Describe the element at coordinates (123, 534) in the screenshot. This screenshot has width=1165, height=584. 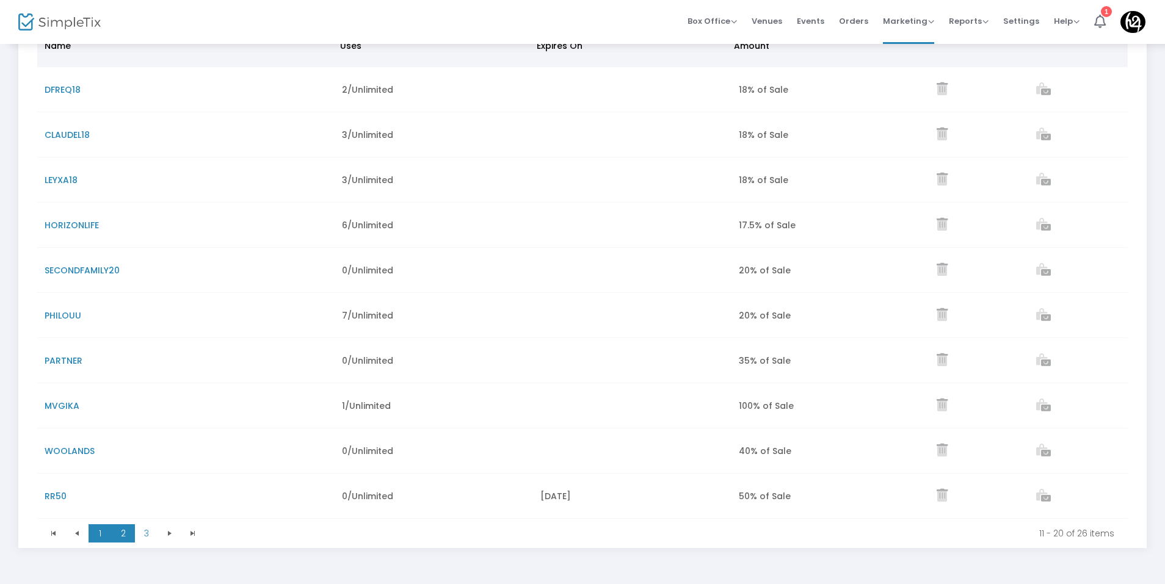
I see `span: Page 2` at that location.